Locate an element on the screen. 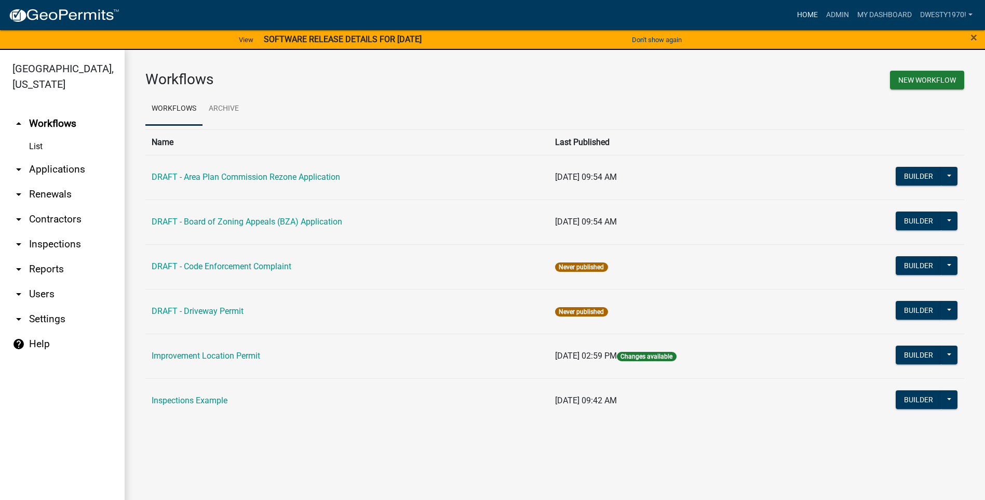  a: DRAFT - Area Plan Commission Rezone Application is located at coordinates (246, 177).